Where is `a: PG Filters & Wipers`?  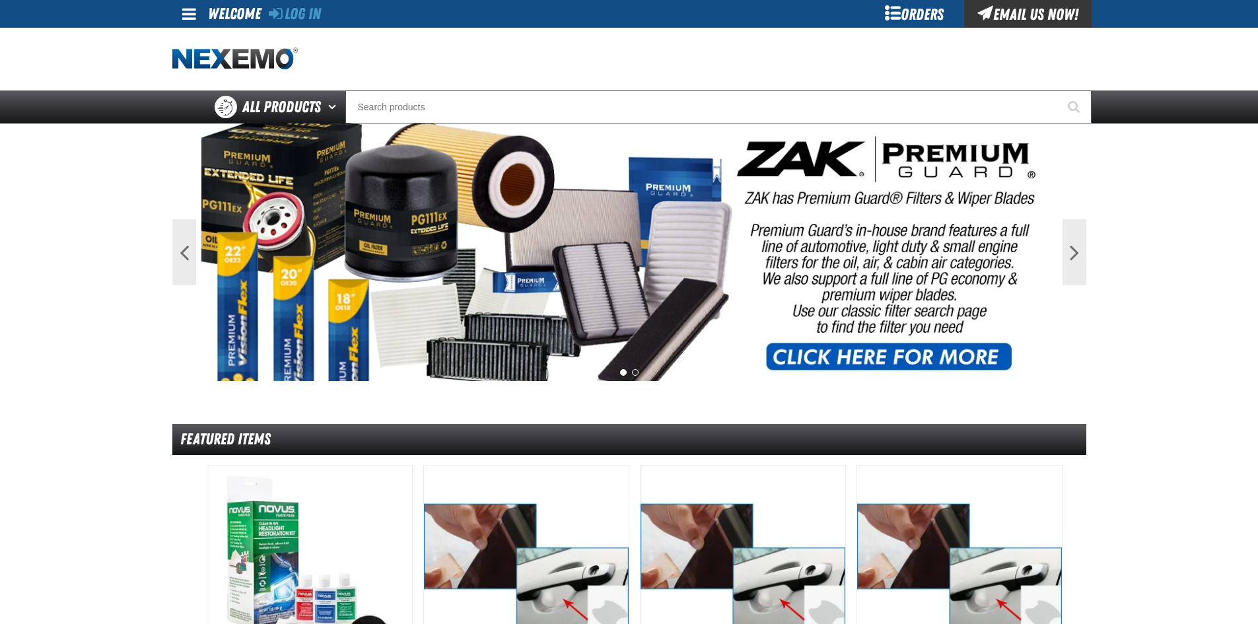 a: PG Filters & Wipers is located at coordinates (629, 252).